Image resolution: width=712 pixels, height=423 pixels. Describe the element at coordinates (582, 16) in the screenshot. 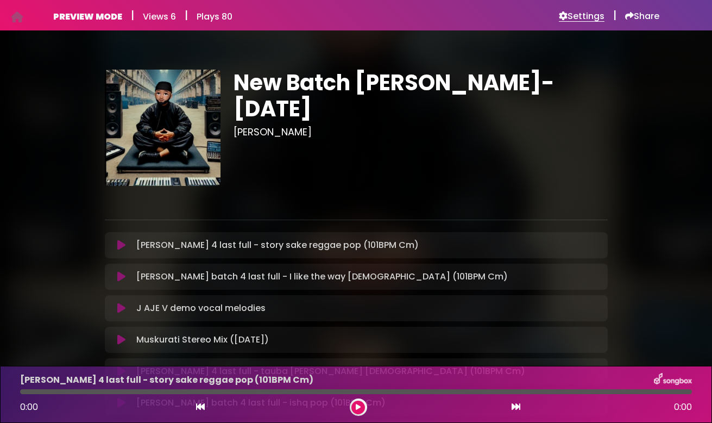

I see `h6: Settings` at that location.